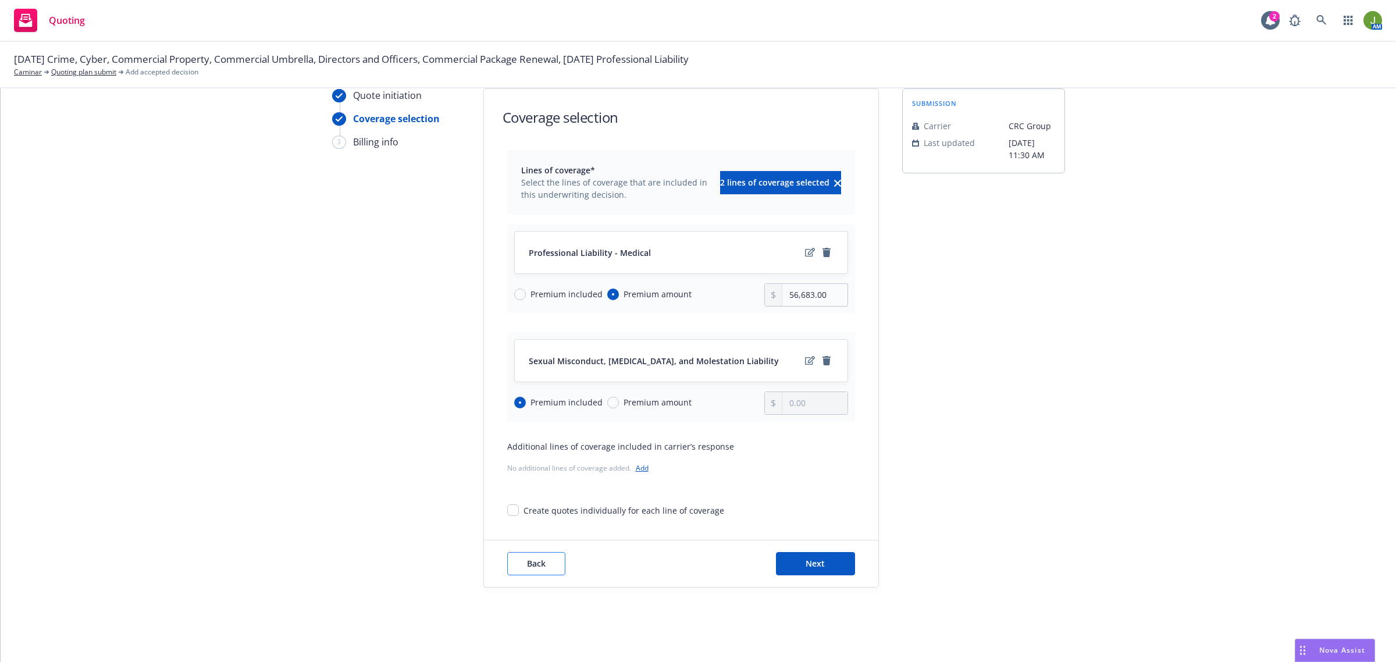 Image resolution: width=1396 pixels, height=662 pixels. What do you see at coordinates (642, 468) in the screenshot?
I see `a: Add` at bounding box center [642, 468].